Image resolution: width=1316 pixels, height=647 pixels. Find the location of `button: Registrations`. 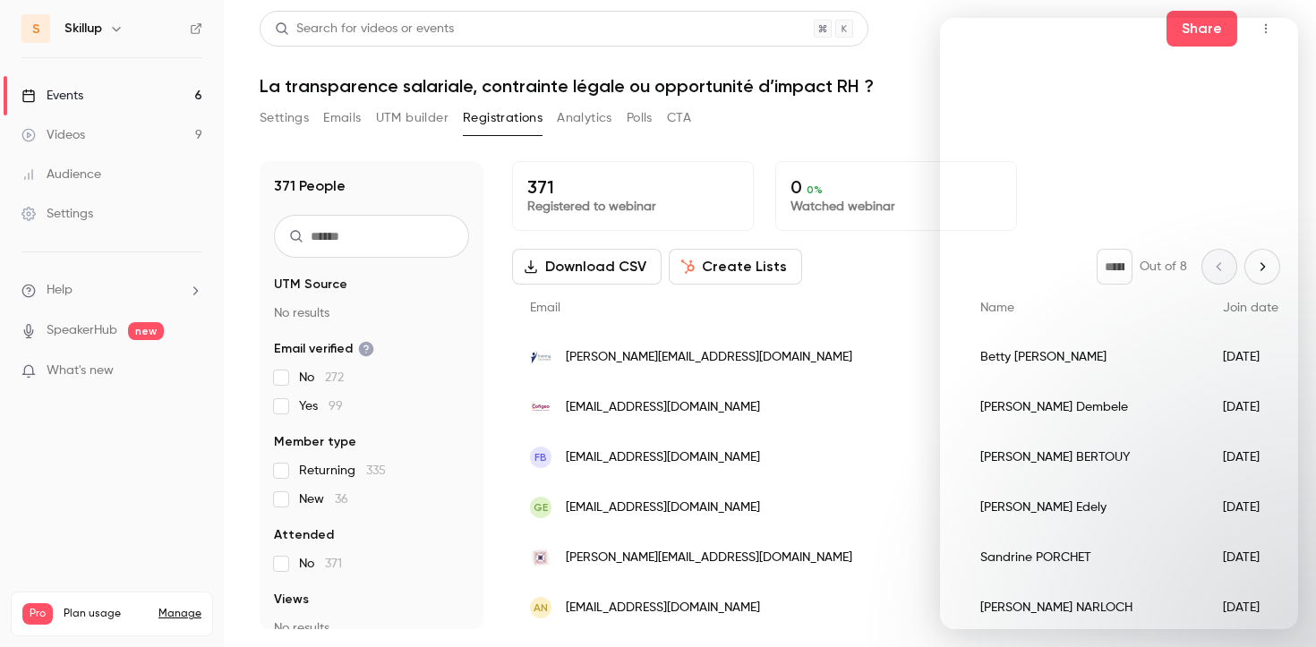

button: Registrations is located at coordinates (502, 118).